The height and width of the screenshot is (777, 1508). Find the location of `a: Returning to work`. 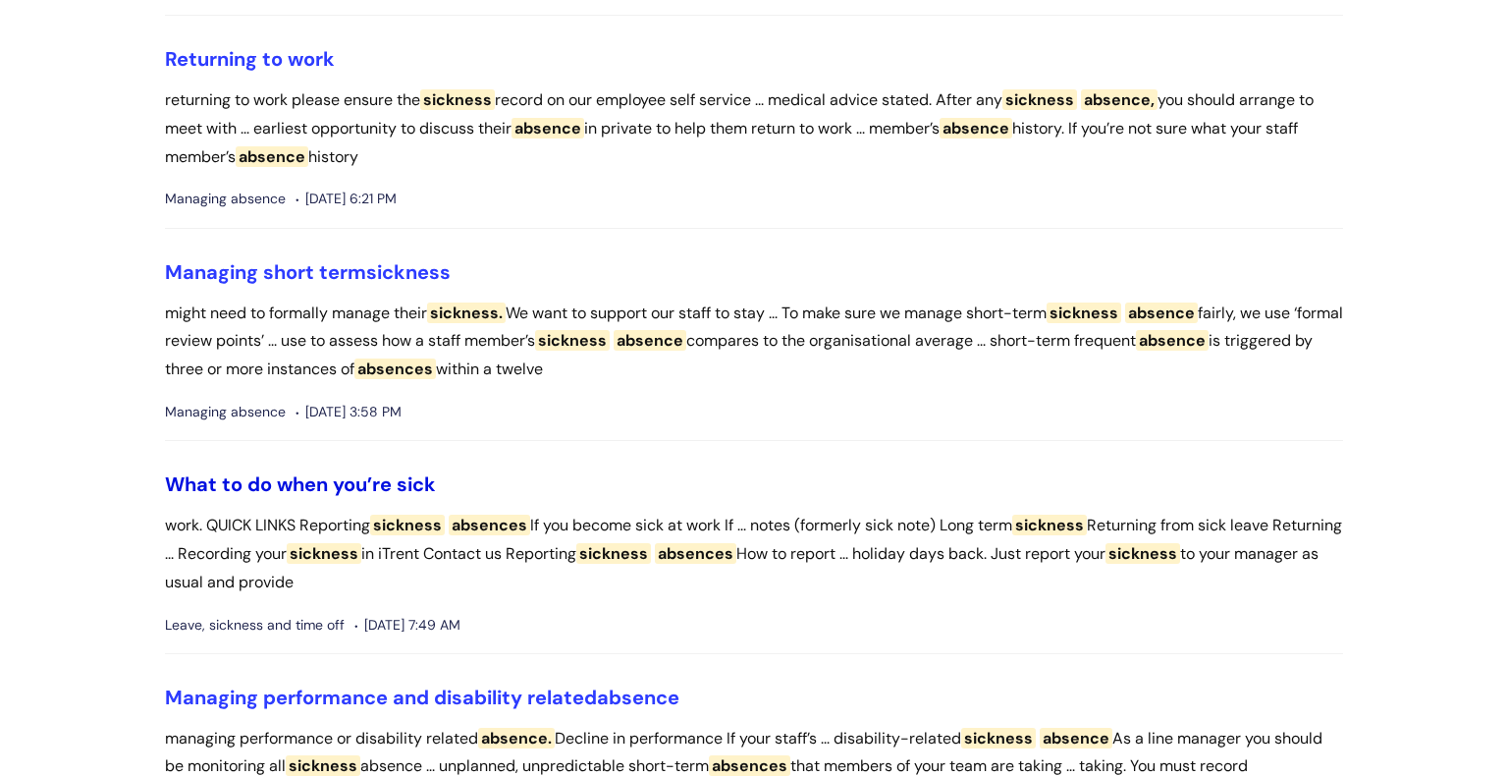

a: Returning to work is located at coordinates (249, 59).